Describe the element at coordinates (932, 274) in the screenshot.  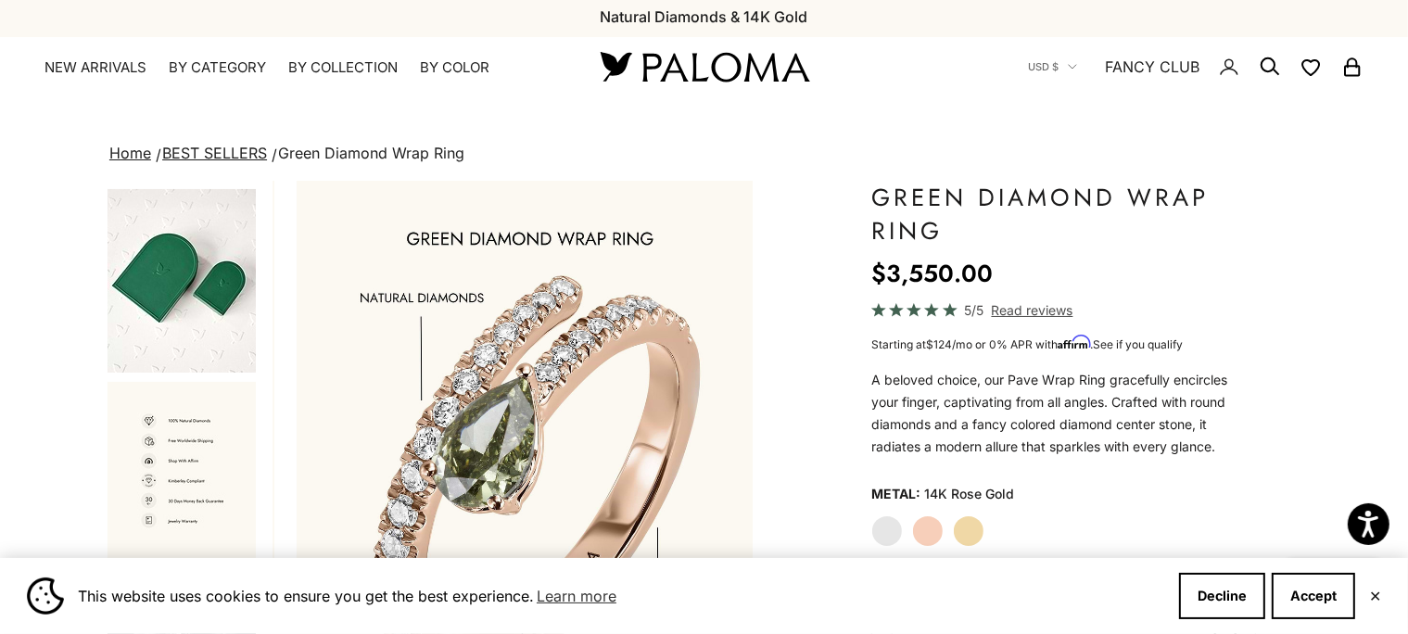
I see `sale-price: $3,550.00` at that location.